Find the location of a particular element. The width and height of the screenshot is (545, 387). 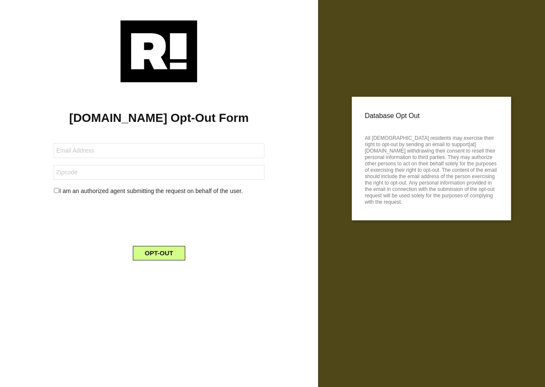

input: Zipcode is located at coordinates (159, 172).